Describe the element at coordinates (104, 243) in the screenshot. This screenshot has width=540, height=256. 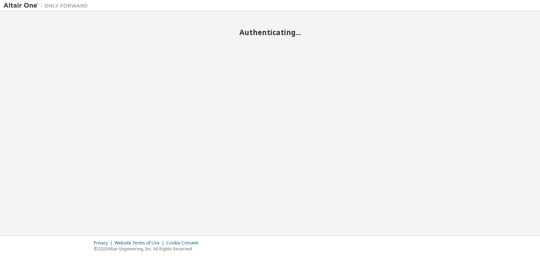
I see `div: Privacy` at that location.